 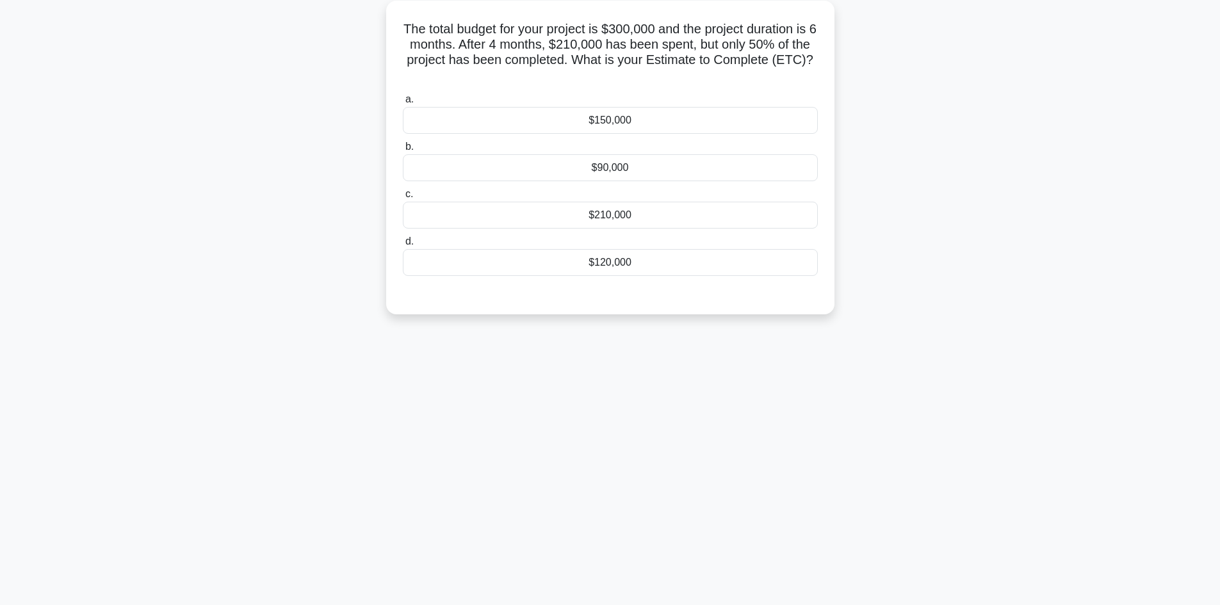 I want to click on div: $210,000, so click(x=610, y=215).